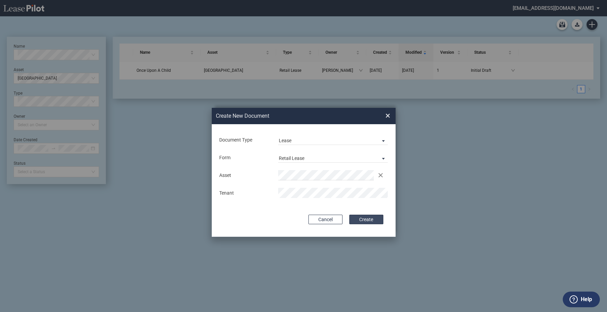 This screenshot has width=607, height=312. I want to click on div: Asset, so click(244, 176).